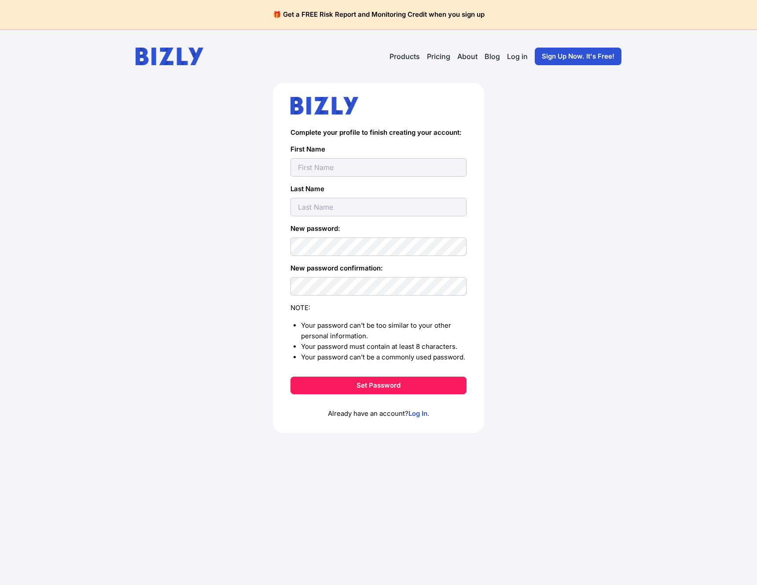 The height and width of the screenshot is (585, 757). I want to click on label: New password:, so click(379, 229).